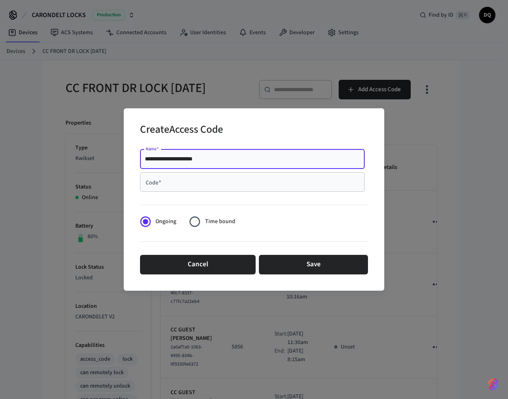 Image resolution: width=508 pixels, height=399 pixels. I want to click on span: Time bound, so click(220, 221).